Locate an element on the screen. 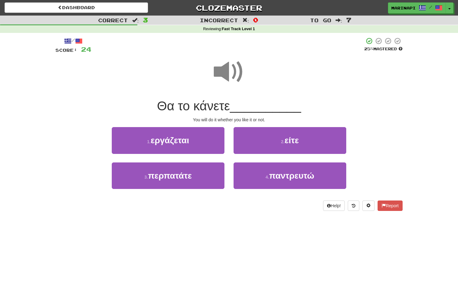 The image size is (458, 288). a: Dashboard is located at coordinates (76, 8).